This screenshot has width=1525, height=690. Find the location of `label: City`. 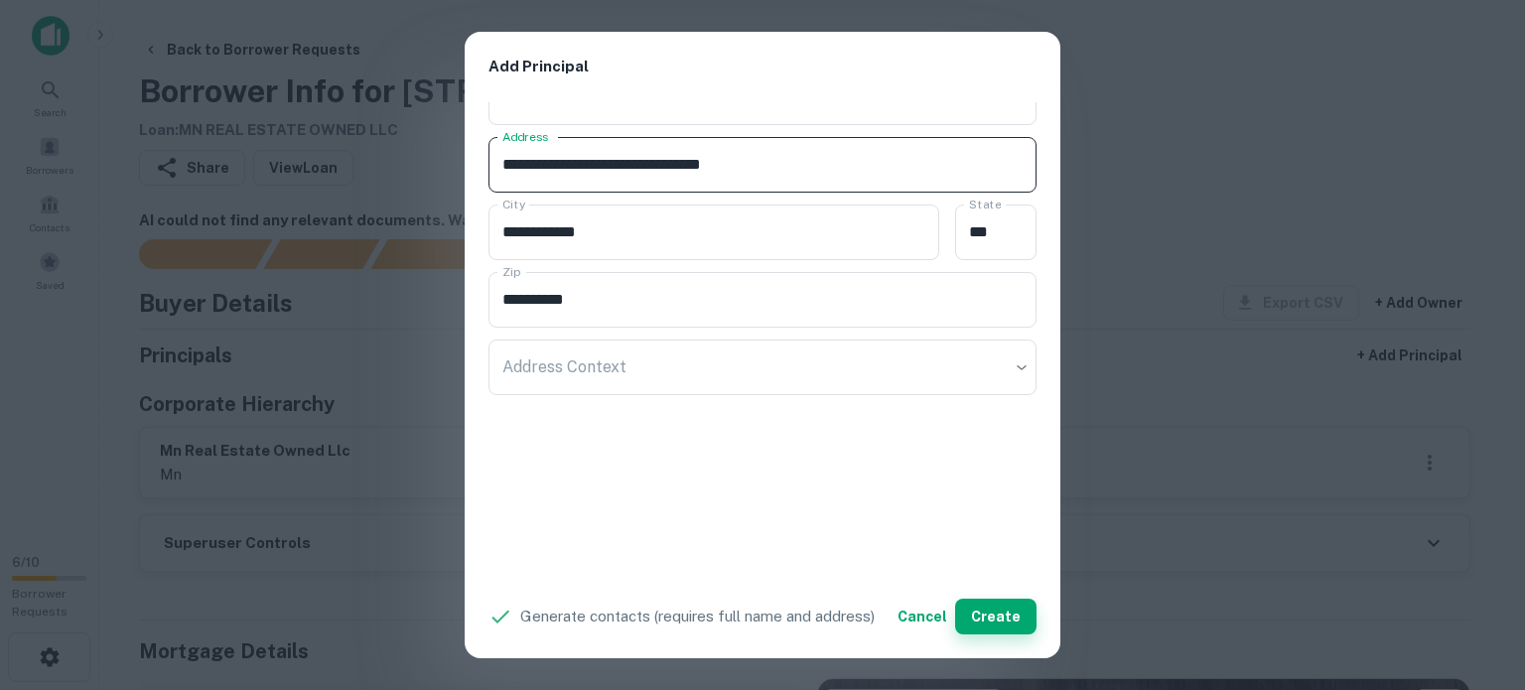

label: City is located at coordinates (513, 203).